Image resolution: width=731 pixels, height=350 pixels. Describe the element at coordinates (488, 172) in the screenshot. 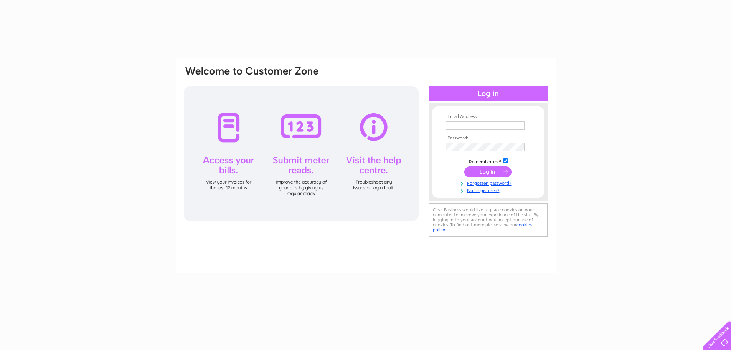

I see `input: Submit` at that location.